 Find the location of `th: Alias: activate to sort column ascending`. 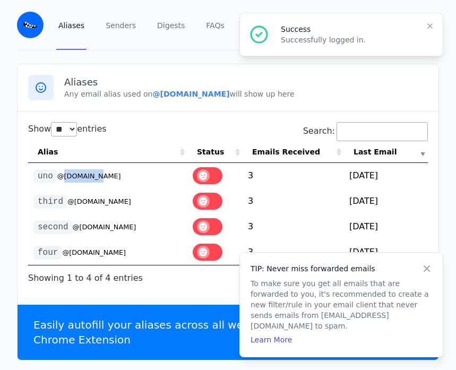

th: Alias: activate to sort column ascending is located at coordinates (108, 152).